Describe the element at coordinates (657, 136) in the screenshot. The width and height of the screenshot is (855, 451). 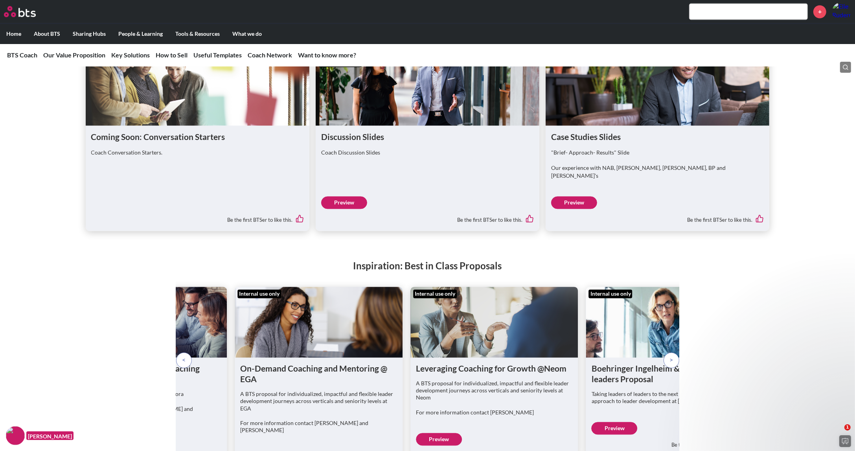
I see `h1: Case Studies Slides` at that location.